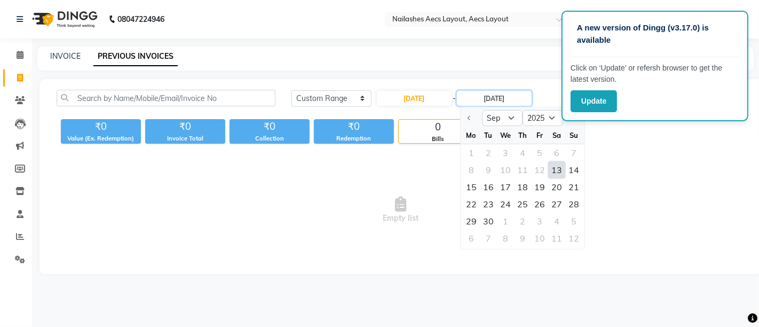 The image size is (759, 327). Describe the element at coordinates (185, 138) in the screenshot. I see `div: Invoice Total` at that location.